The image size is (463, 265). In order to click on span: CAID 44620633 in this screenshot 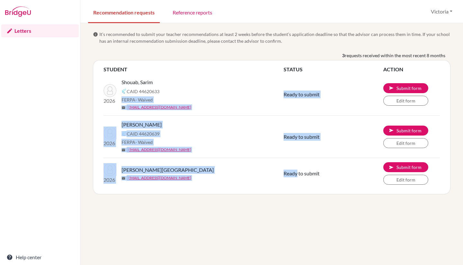, I will do `click(143, 91)`.